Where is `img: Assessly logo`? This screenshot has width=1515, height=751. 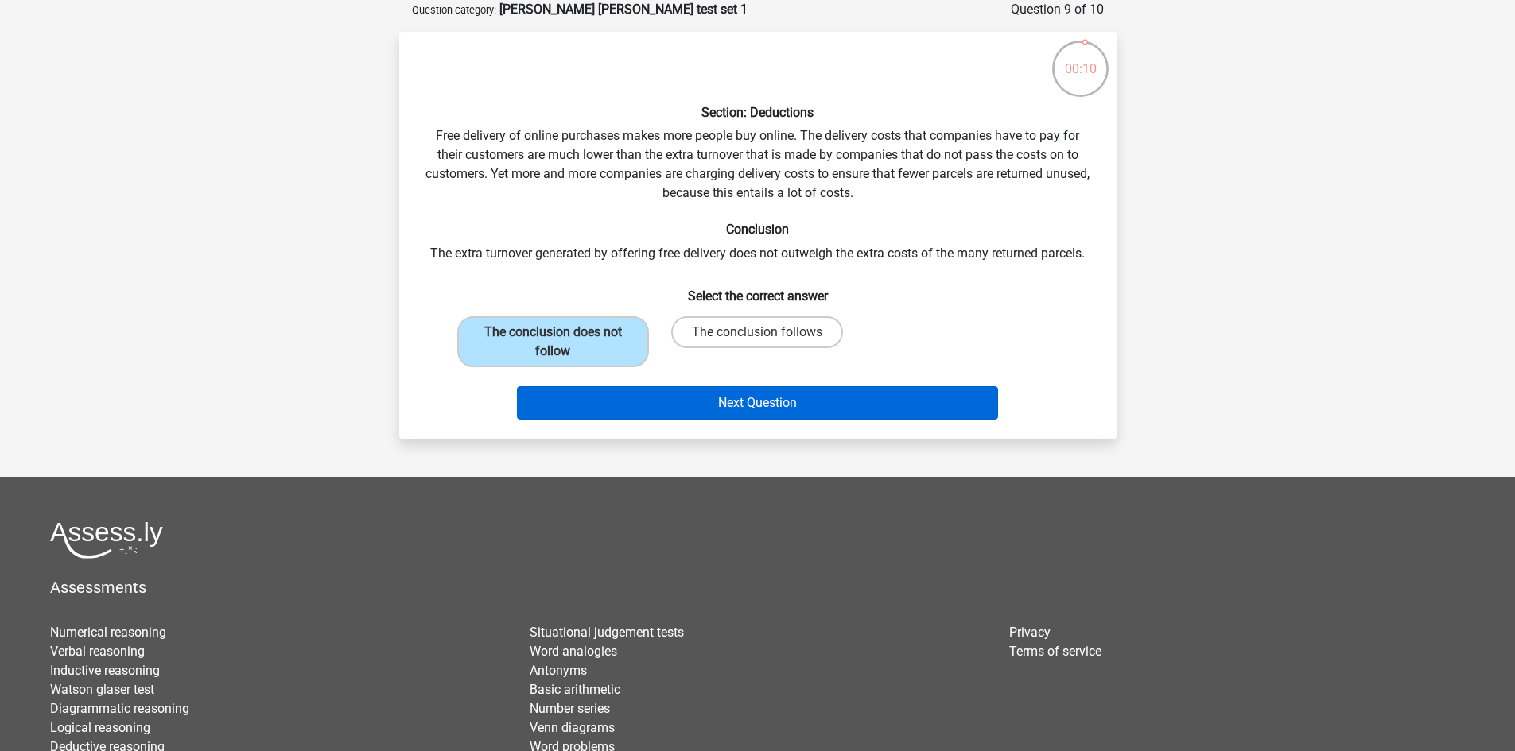
img: Assessly logo is located at coordinates (107, 540).